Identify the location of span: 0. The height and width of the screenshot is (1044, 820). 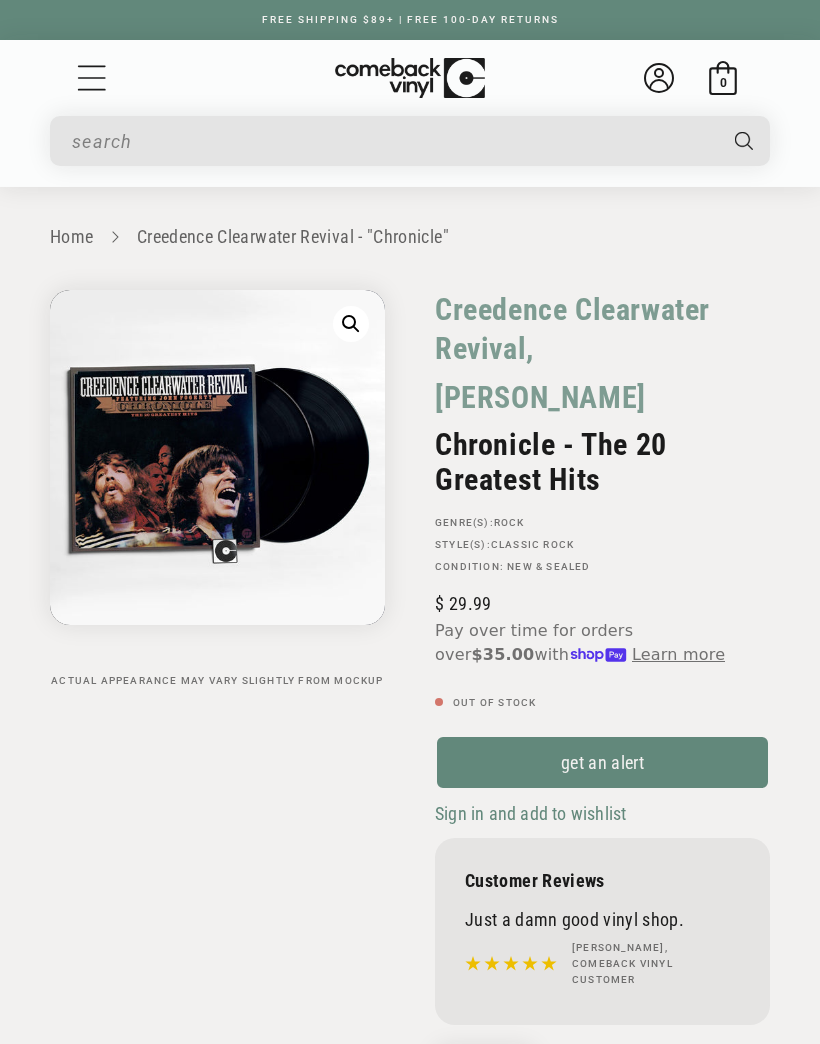
(723, 82).